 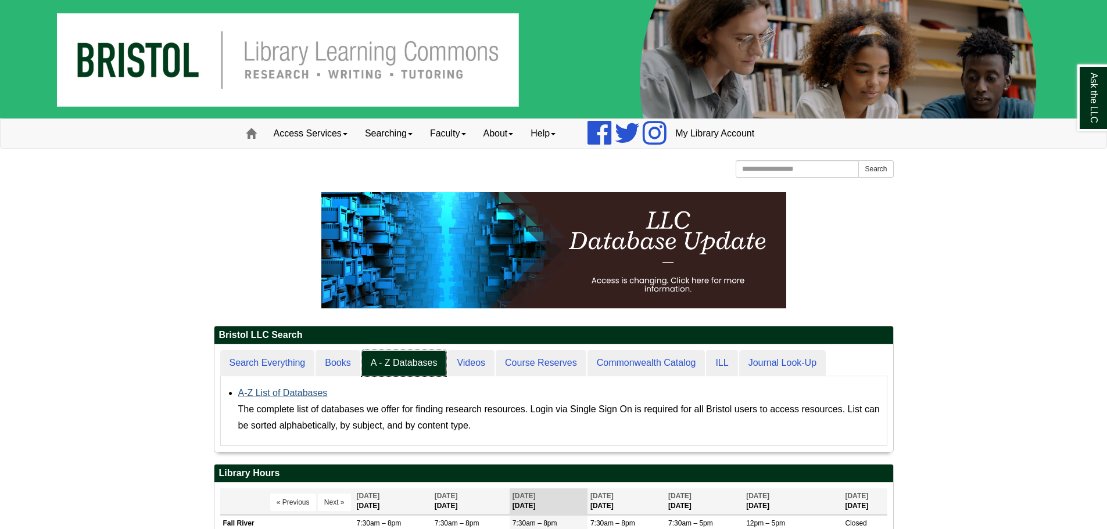 I want to click on a: Books, so click(x=338, y=363).